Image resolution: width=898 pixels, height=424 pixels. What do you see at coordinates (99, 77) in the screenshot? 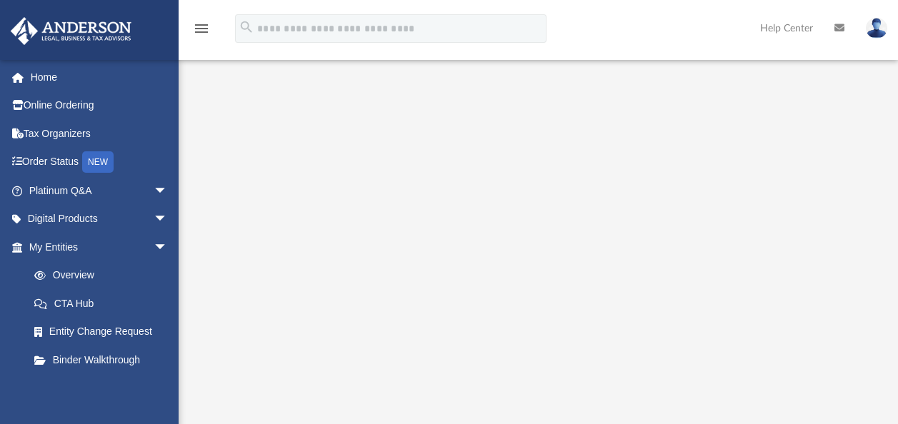
I see `a: Home` at bounding box center [99, 77].